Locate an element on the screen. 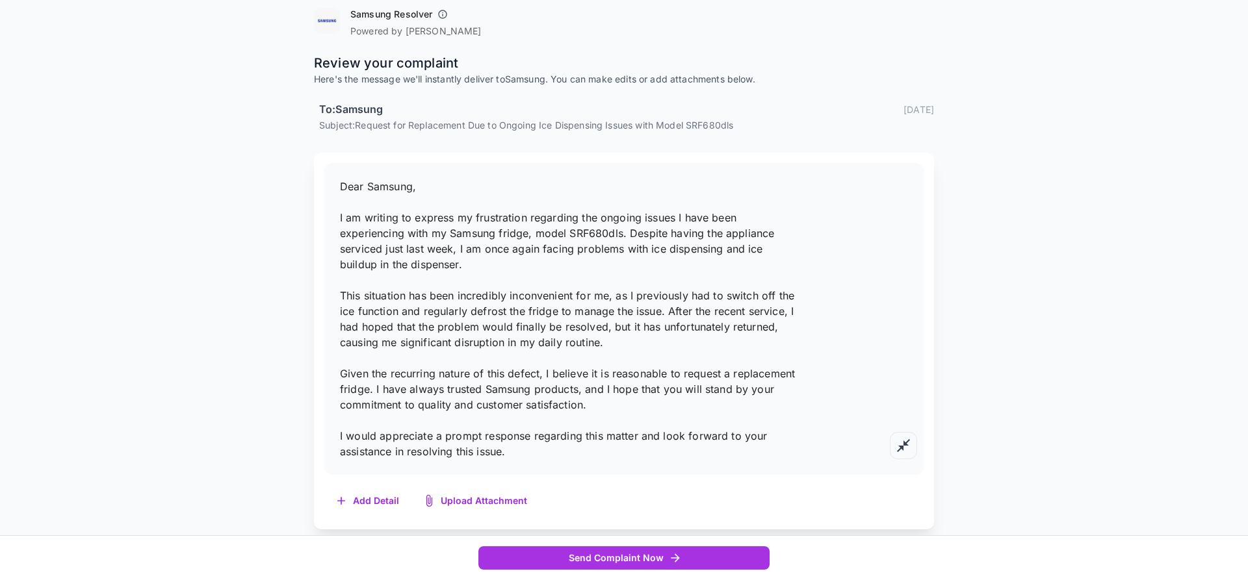  p: Review your complaint is located at coordinates (624, 63).